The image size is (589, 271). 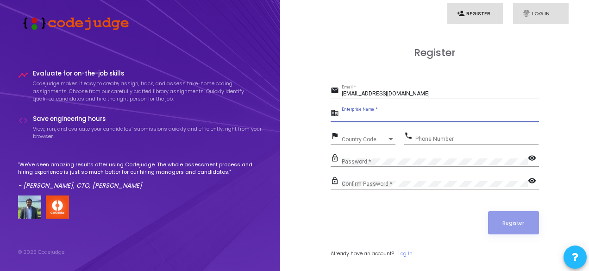 What do you see at coordinates (148, 91) in the screenshot?
I see `p: Codejudge makes it easy to create, assign, track, and assess take-home coding assignments. Choose...` at bounding box center [148, 91].